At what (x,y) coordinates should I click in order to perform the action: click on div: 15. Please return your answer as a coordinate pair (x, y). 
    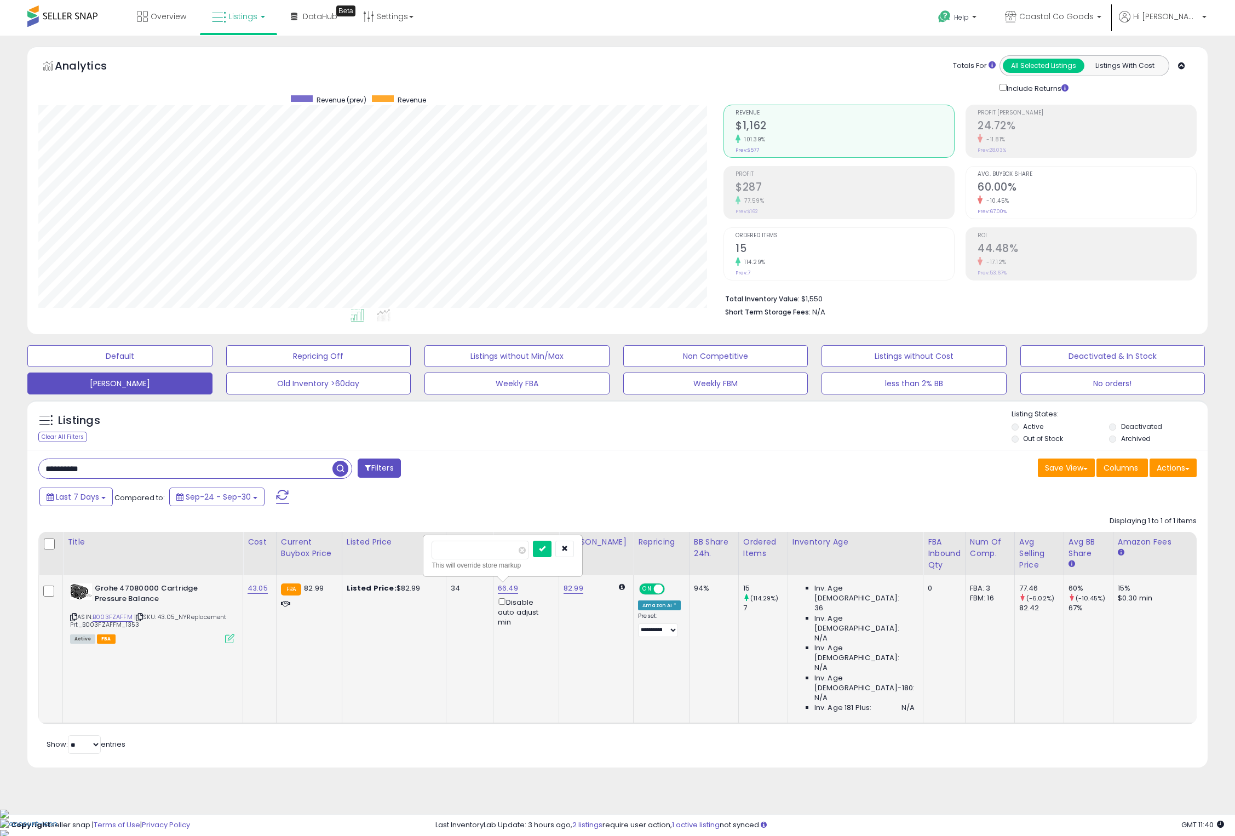
    Looking at the image, I should click on (765, 588).